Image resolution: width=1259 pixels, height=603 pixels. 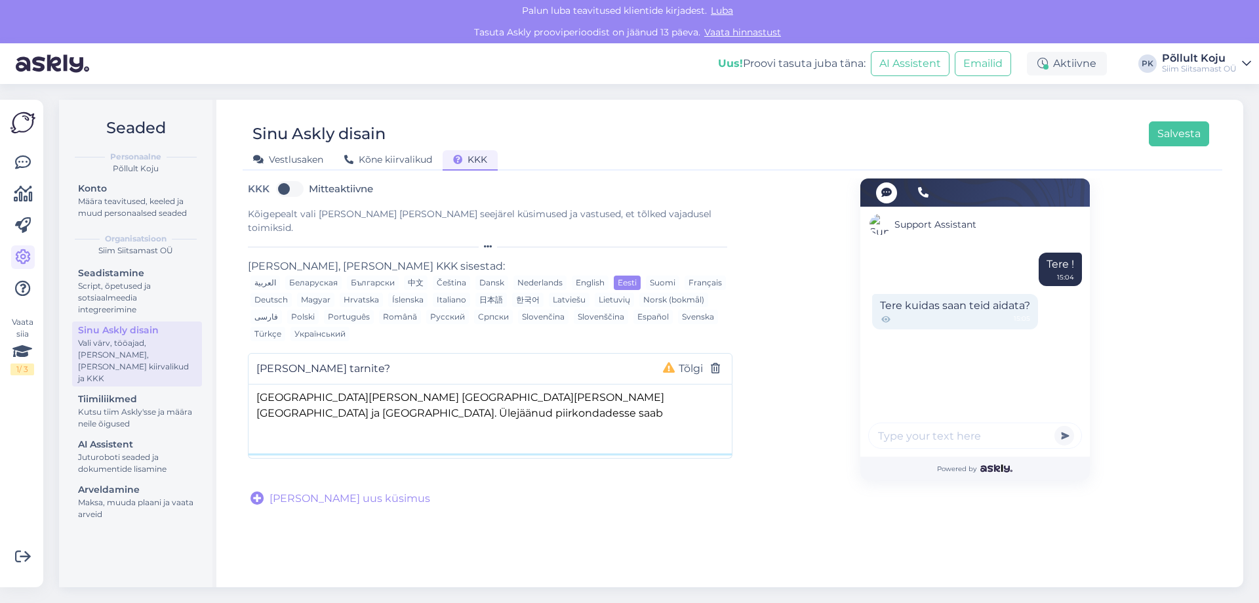 I want to click on div: Määra teavitused, keeled ja muud personaalsed seaded, so click(x=137, y=207).